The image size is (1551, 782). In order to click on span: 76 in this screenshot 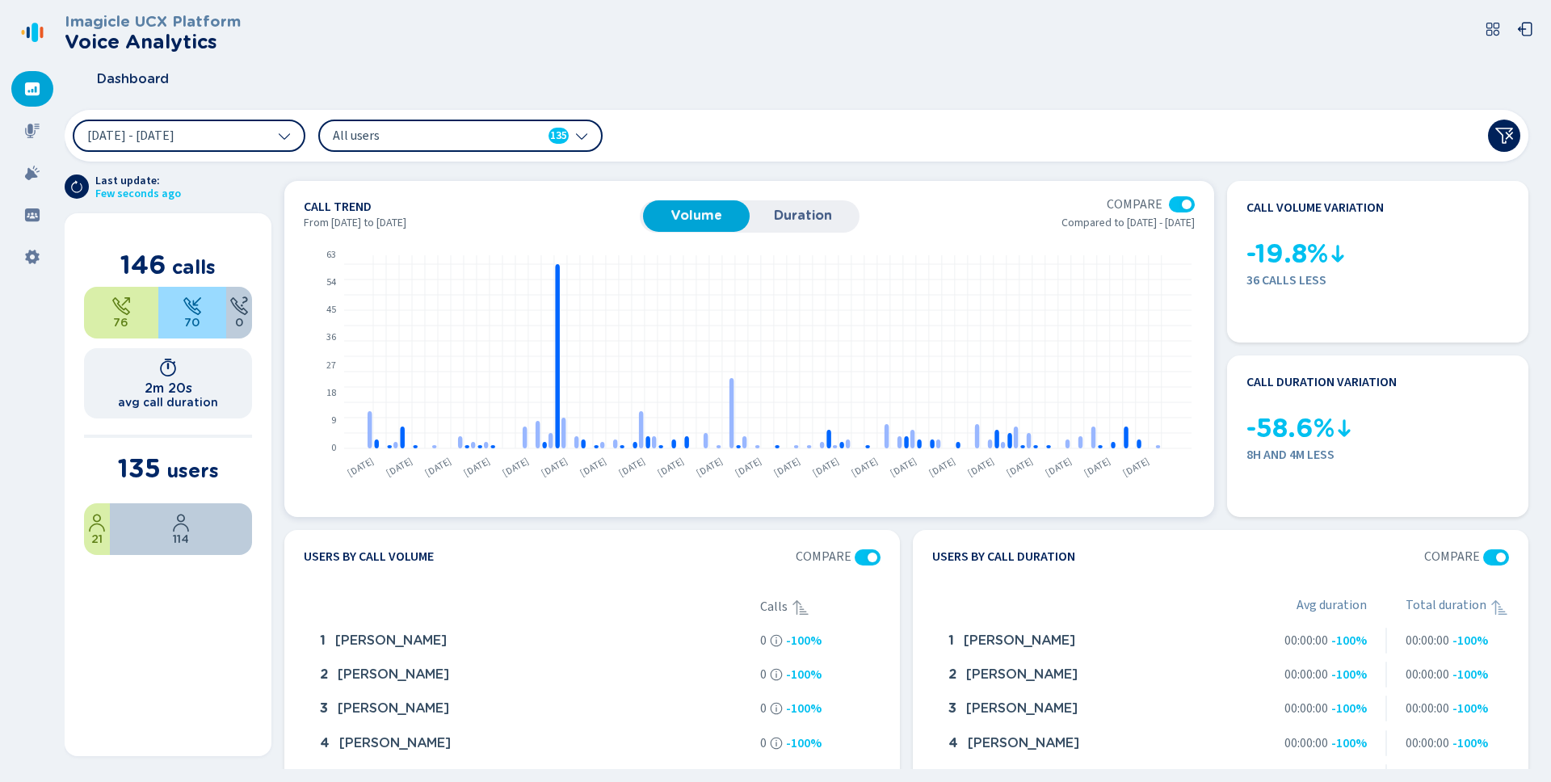, I will do `click(120, 322)`.